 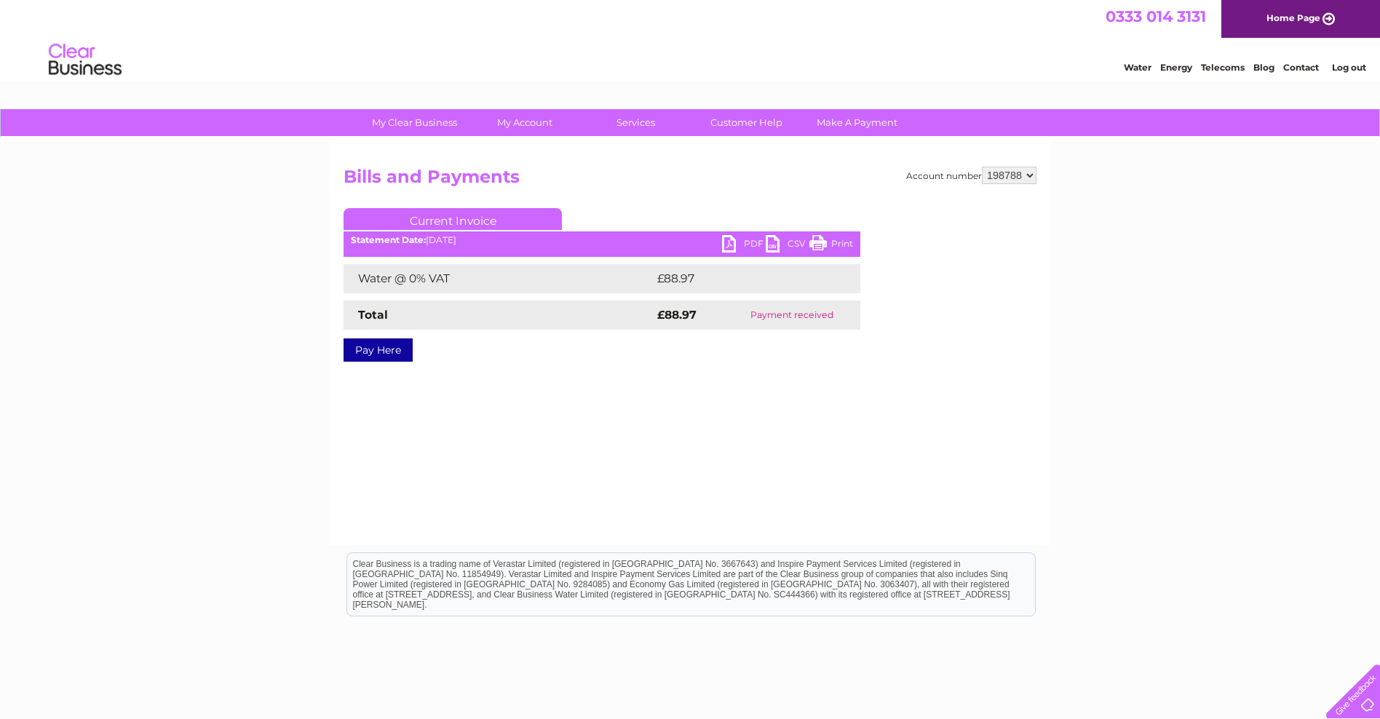 What do you see at coordinates (635, 122) in the screenshot?
I see `a: Services` at bounding box center [635, 122].